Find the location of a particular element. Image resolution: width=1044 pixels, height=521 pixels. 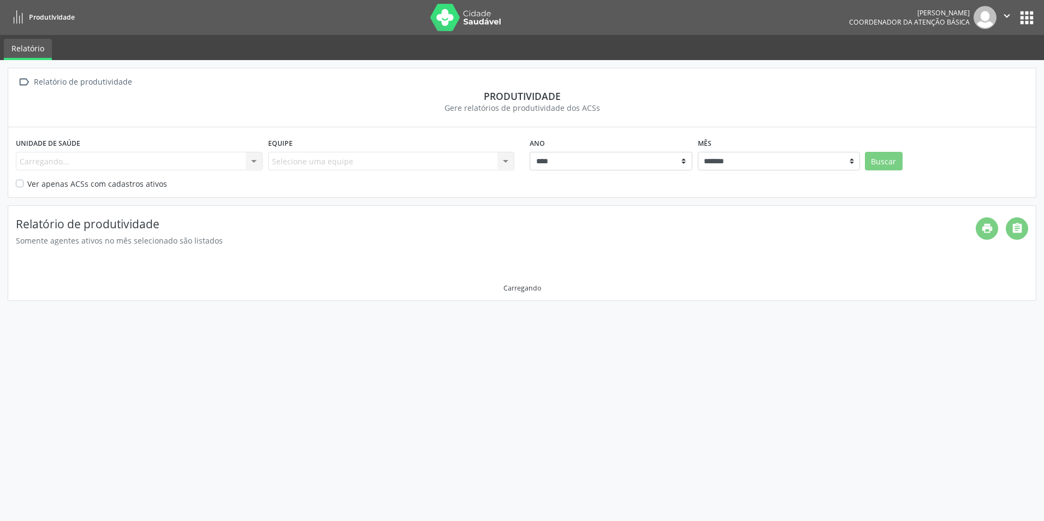

span: Produtividade is located at coordinates (52, 17).